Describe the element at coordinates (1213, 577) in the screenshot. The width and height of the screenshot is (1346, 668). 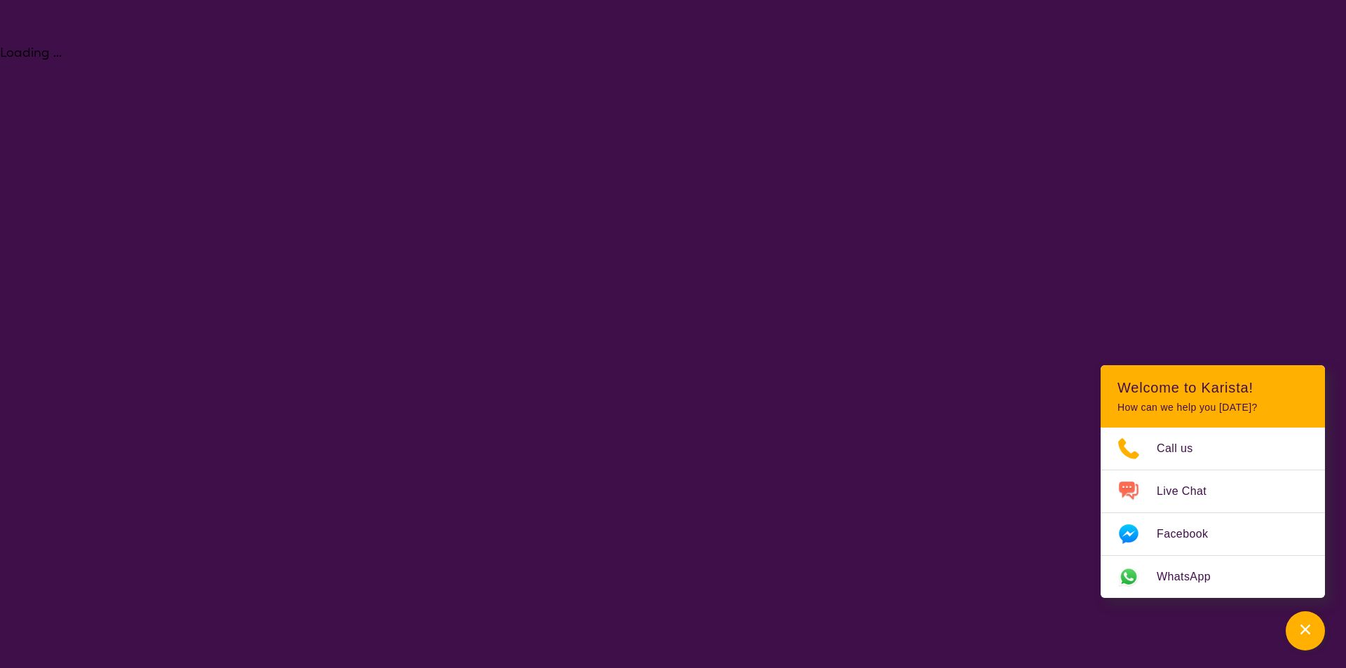
I see `a: Web link opens in a new tab.` at that location.